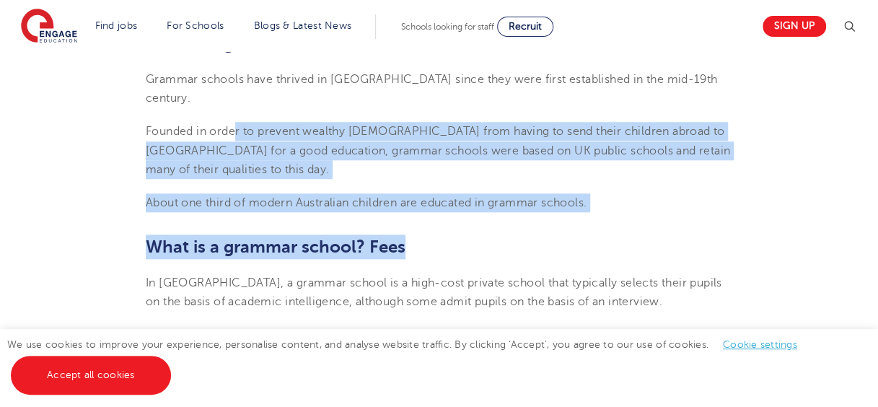 The image size is (878, 407). Describe the element at coordinates (525, 27) in the screenshot. I see `a: Recruit` at that location.